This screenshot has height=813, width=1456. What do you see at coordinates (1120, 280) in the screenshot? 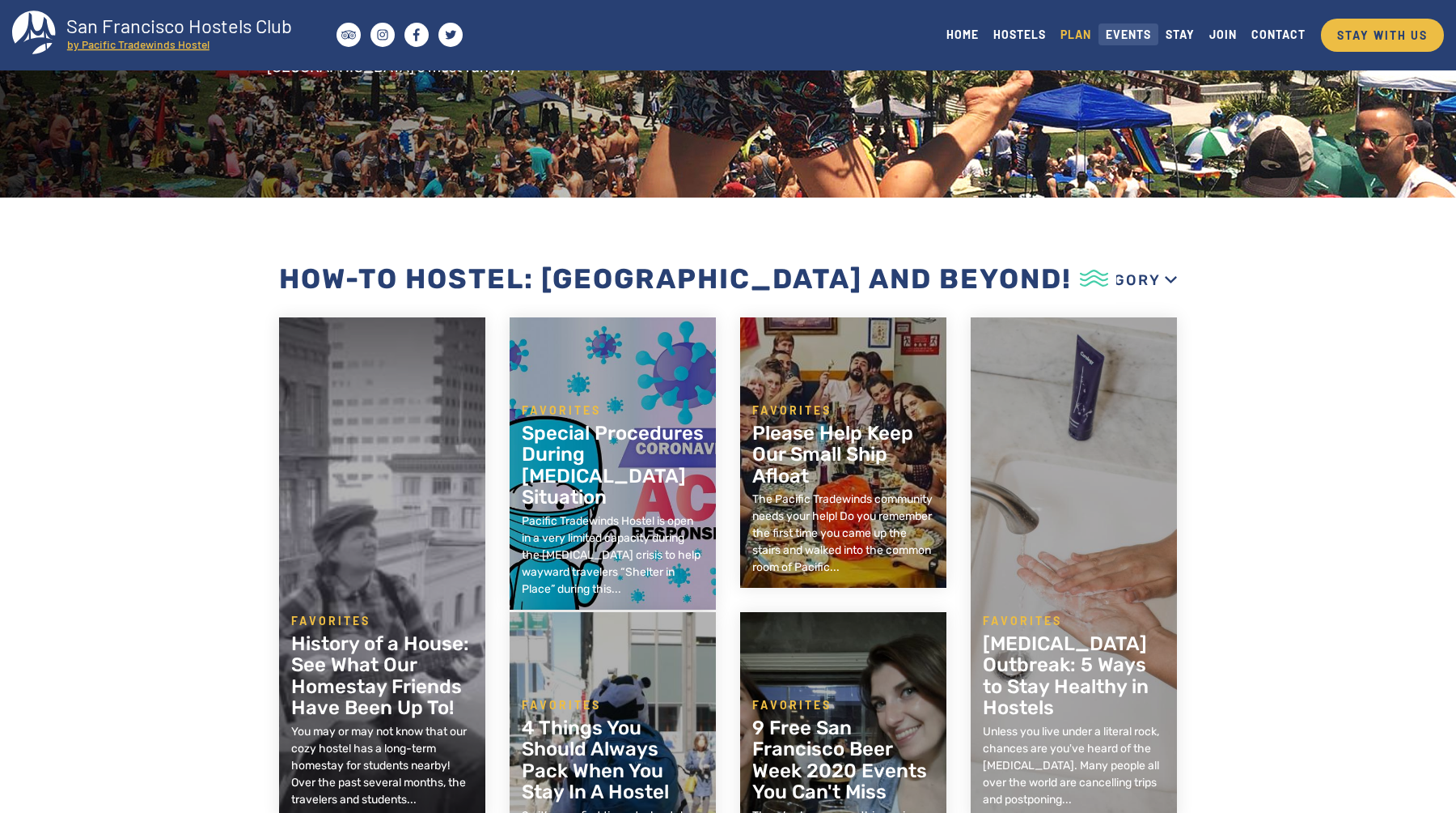
I see `label: Category` at bounding box center [1120, 280].